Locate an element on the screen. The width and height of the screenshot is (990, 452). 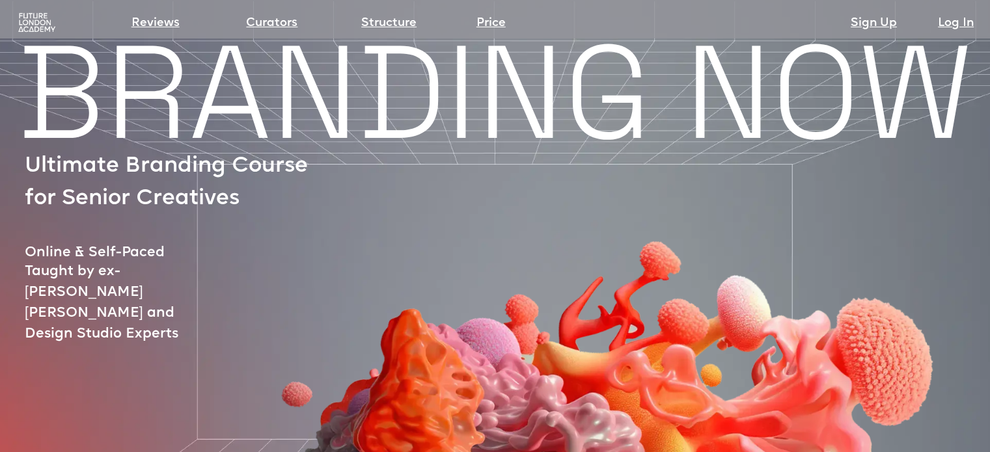
a: Curators is located at coordinates (271, 23).